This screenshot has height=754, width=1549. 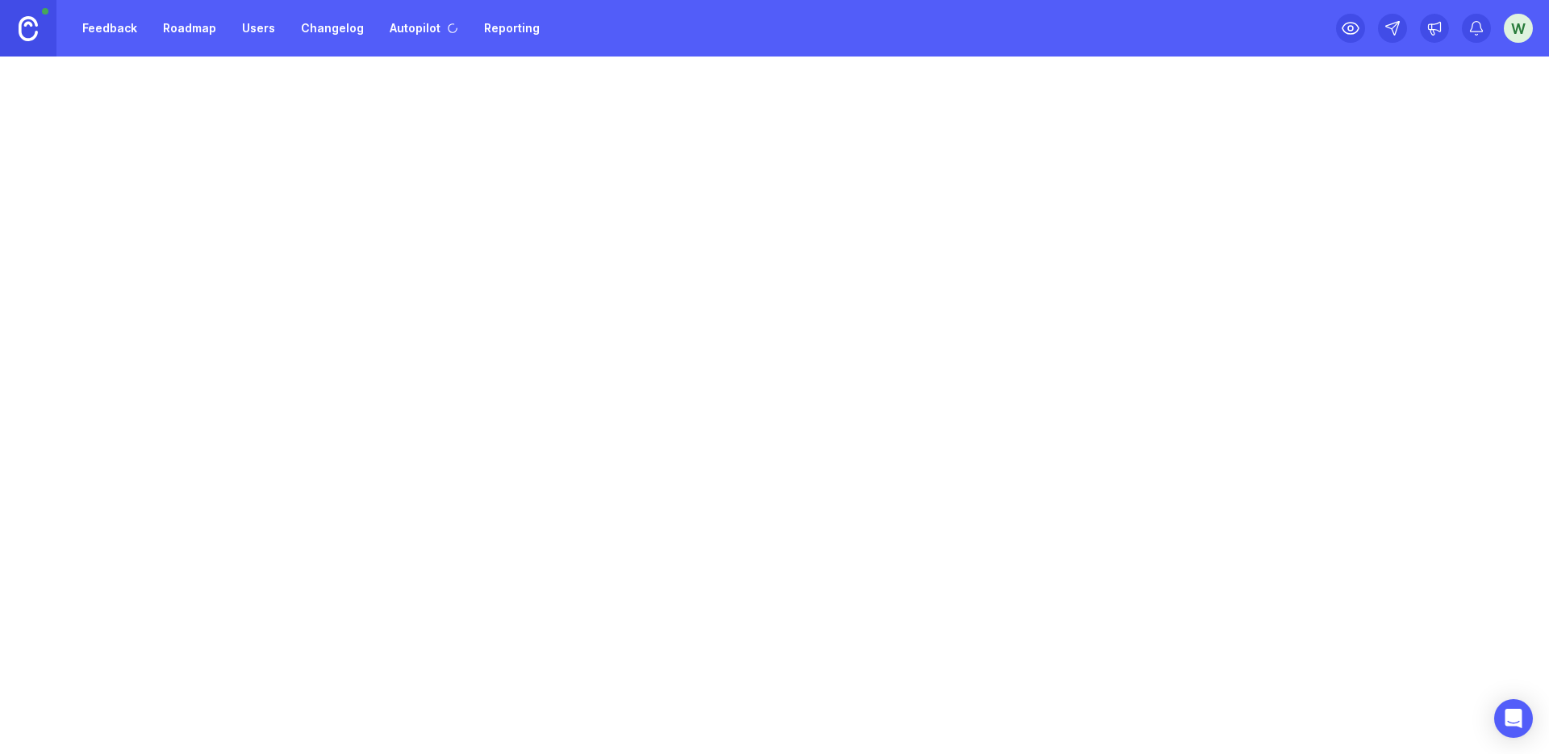 What do you see at coordinates (1514, 718) in the screenshot?
I see `div: Open Intercom Messenger` at bounding box center [1514, 718].